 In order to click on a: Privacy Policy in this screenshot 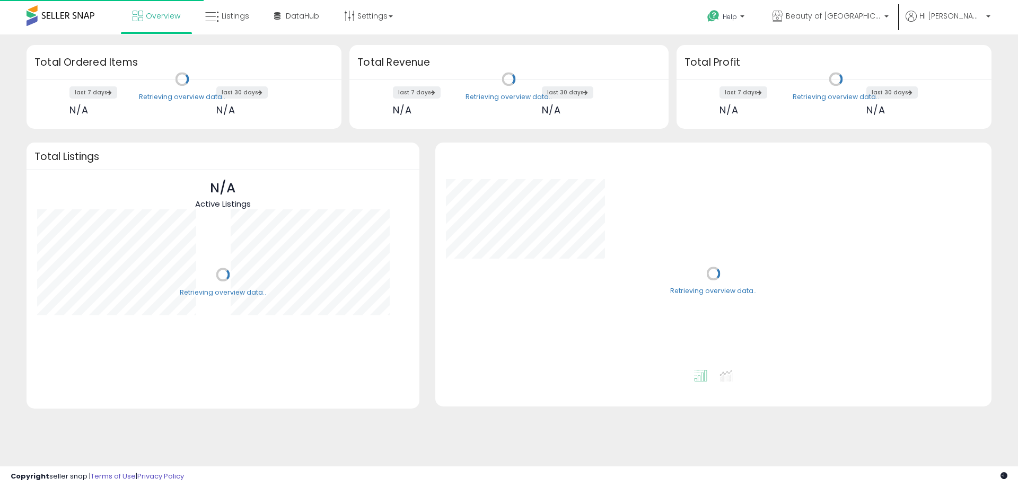, I will do `click(161, 476)`.